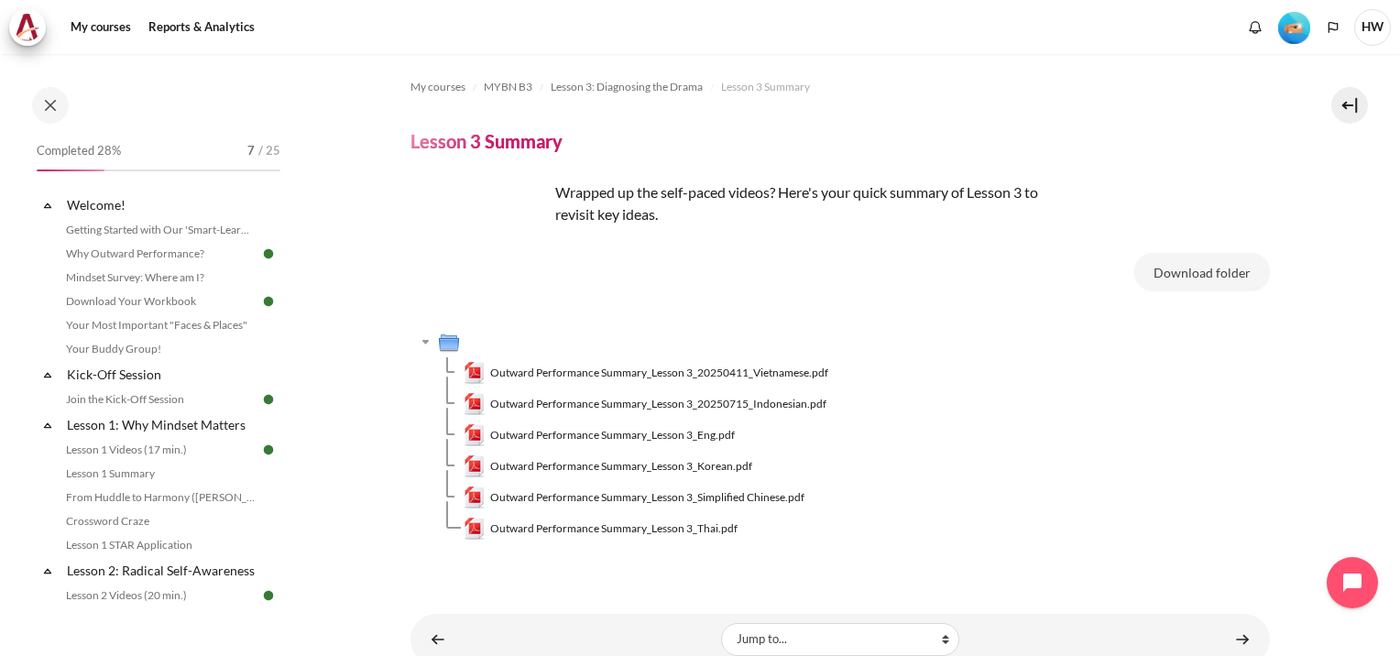  I want to click on a: Your Most Important "Faces & Places", so click(160, 325).